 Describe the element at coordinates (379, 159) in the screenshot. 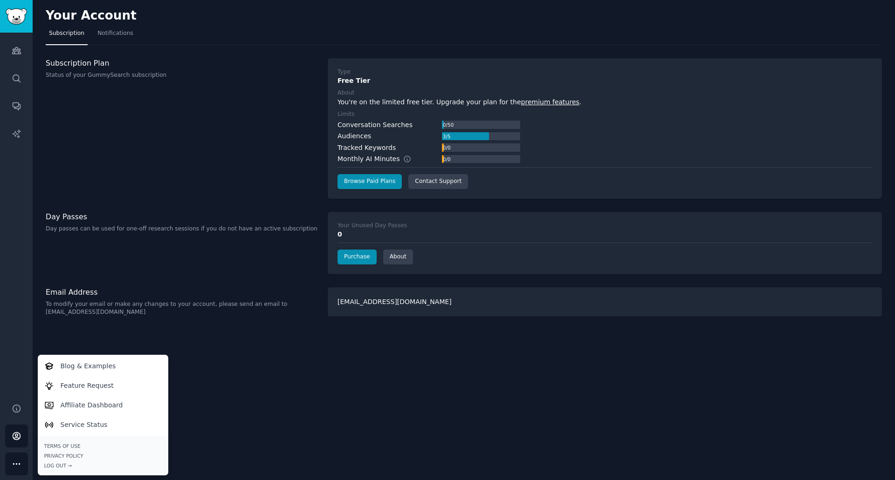

I see `div: Monthly AI Minutes` at that location.